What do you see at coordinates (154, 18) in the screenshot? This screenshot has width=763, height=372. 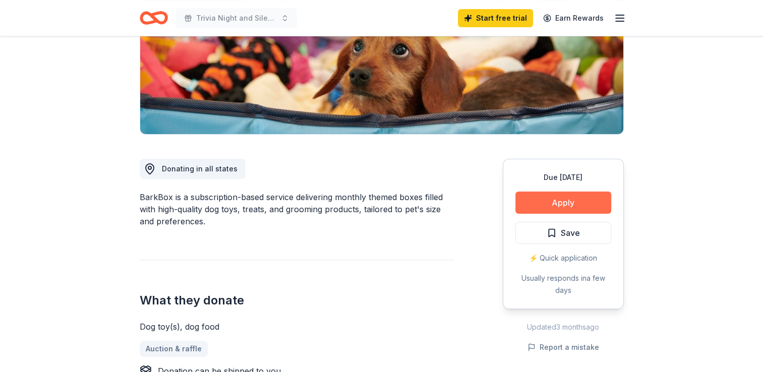 I see `a: Home` at bounding box center [154, 18].